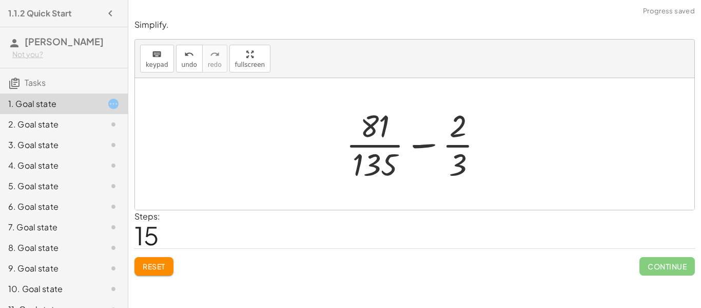 Image resolution: width=701 pixels, height=308 pixels. What do you see at coordinates (49, 186) in the screenshot?
I see `div: 5. Goal state` at bounding box center [49, 186].